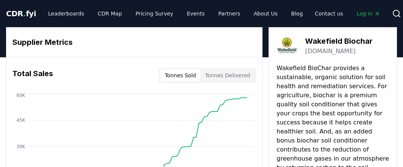 The image size is (403, 167). Describe the element at coordinates (66, 14) in the screenshot. I see `a: Leaderboards` at that location.